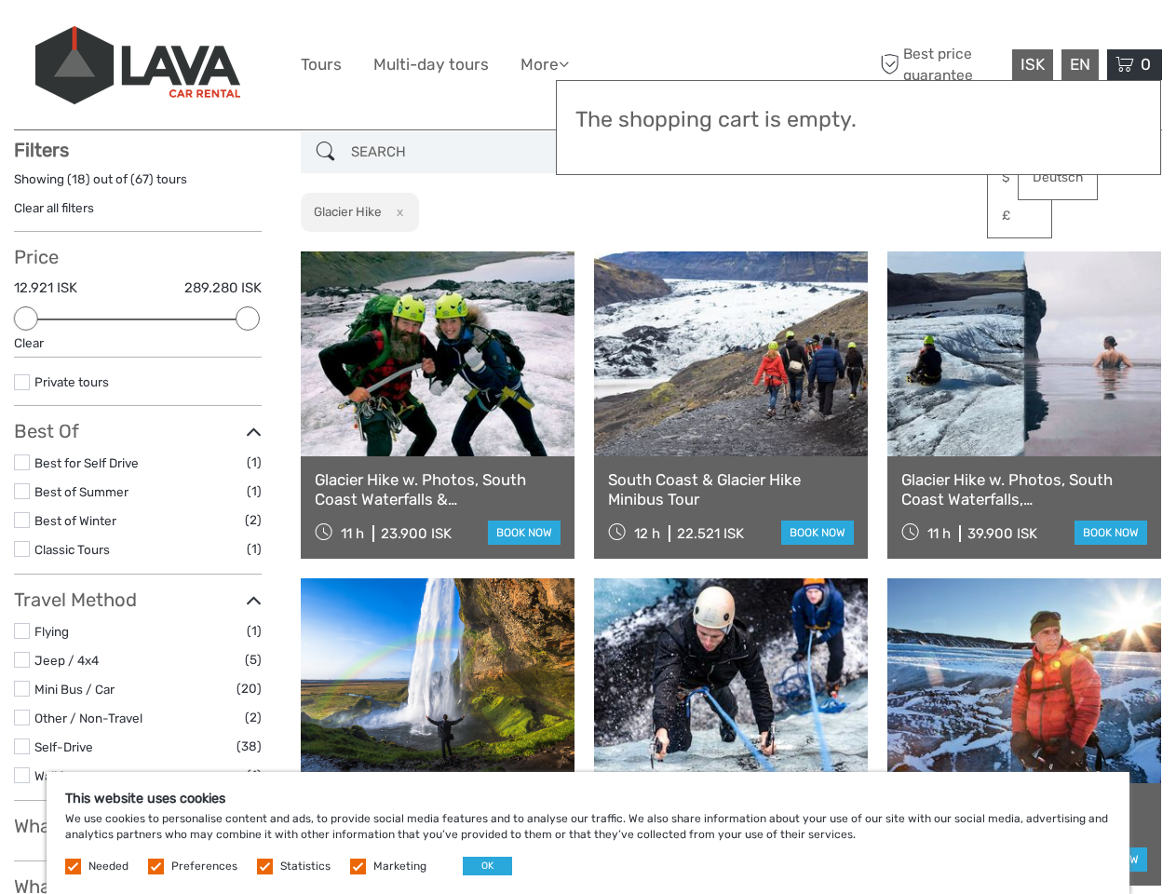 The height and width of the screenshot is (894, 1176). I want to click on h2: Glacier Hike, so click(347, 211).